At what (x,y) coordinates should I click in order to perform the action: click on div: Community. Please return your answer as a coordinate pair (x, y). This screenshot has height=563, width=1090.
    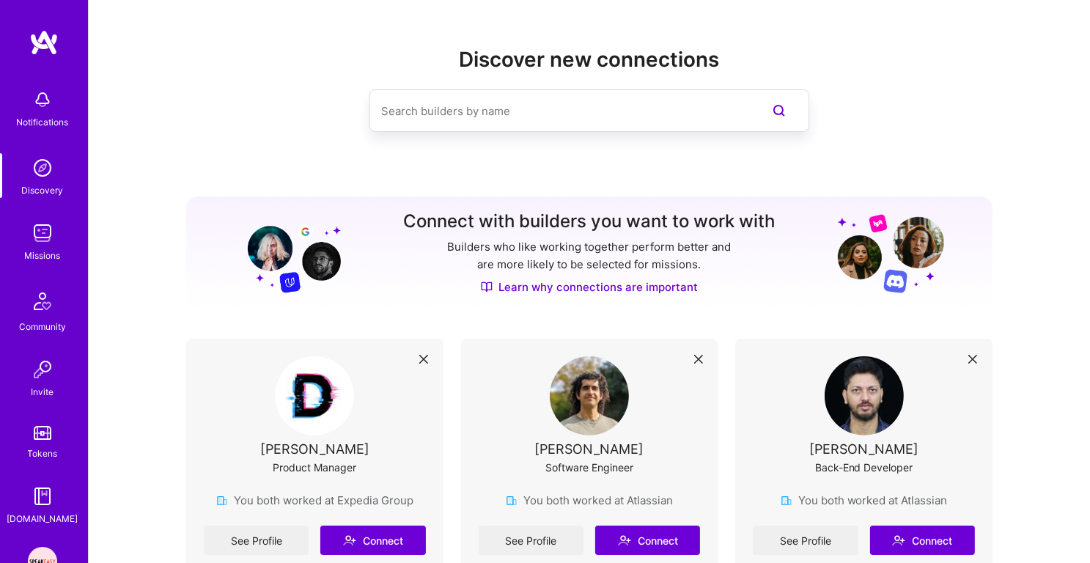
    Looking at the image, I should click on (43, 326).